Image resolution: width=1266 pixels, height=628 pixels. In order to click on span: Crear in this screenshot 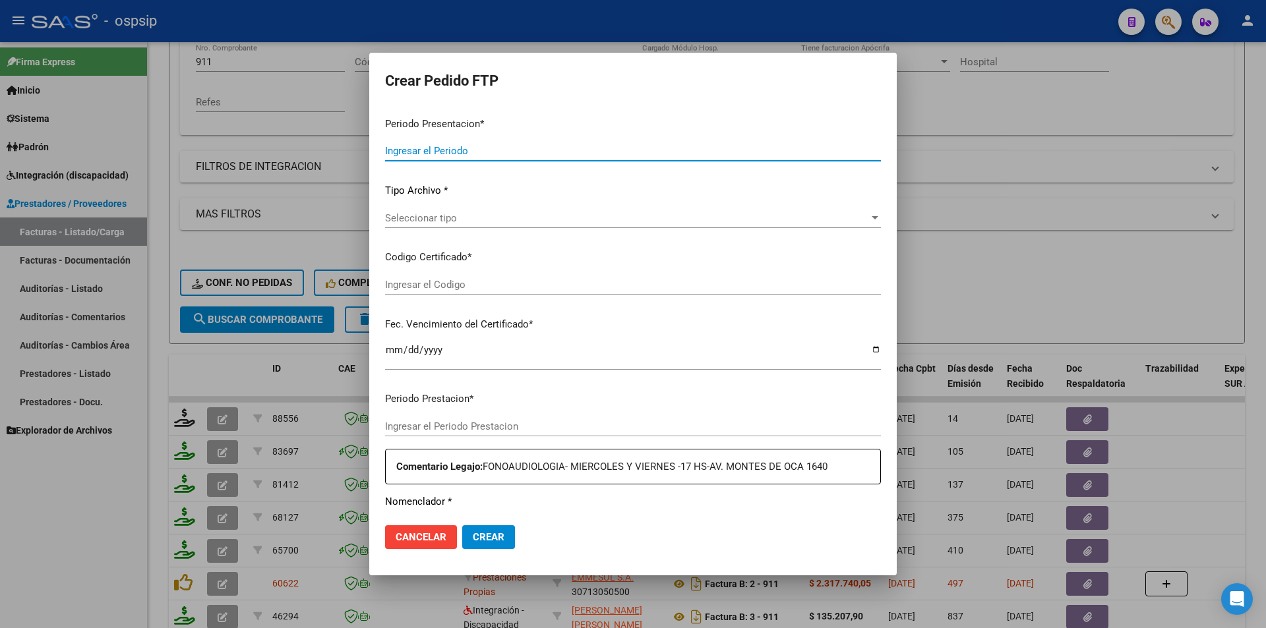, I will do `click(489, 537)`.